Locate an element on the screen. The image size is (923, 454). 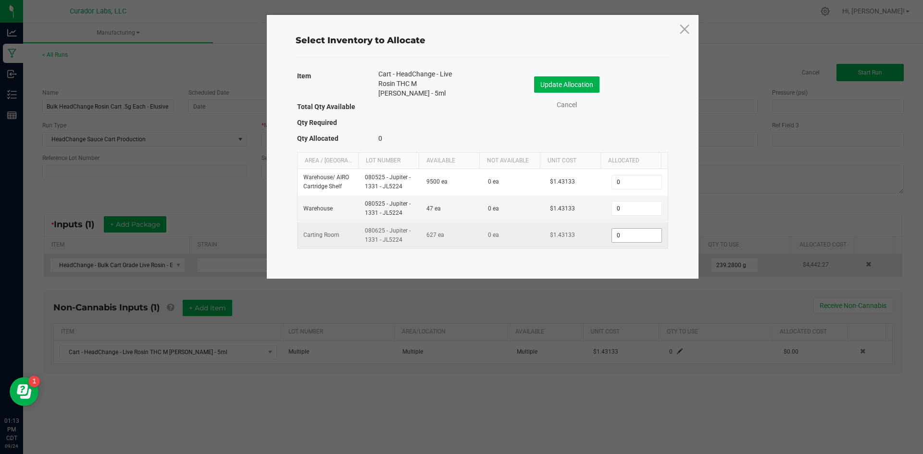
span: 9500 ea is located at coordinates (437, 182).